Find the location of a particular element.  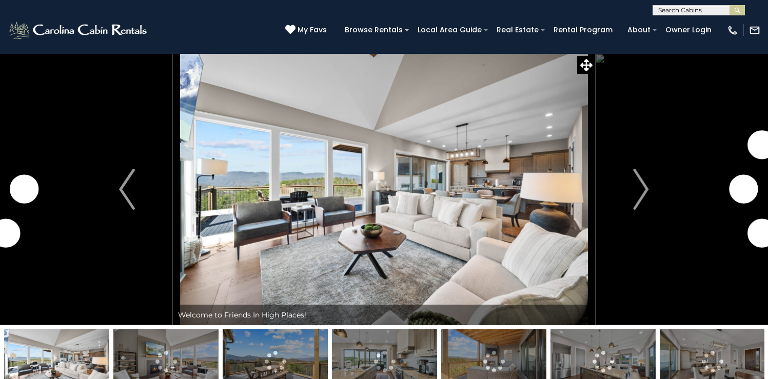

img: mail-regular-white.png is located at coordinates (755, 30).